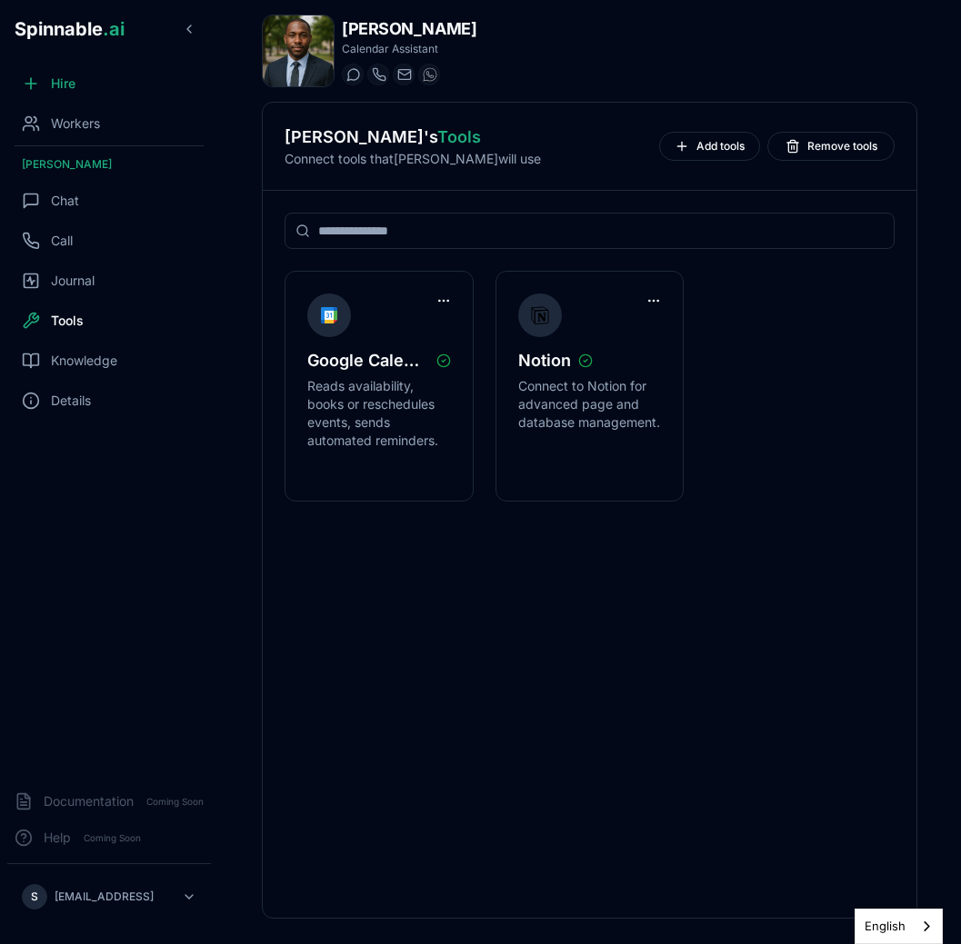 The image size is (961, 944). I want to click on span: Remove tools, so click(842, 146).